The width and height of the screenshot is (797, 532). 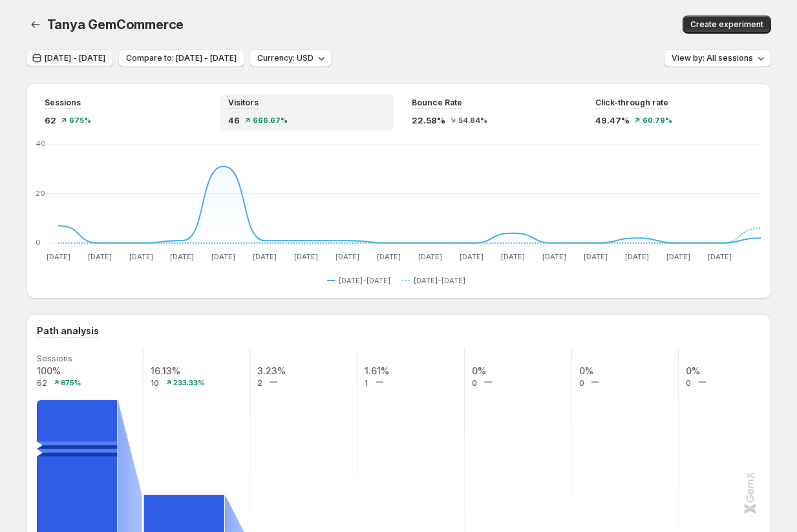 What do you see at coordinates (40, 193) in the screenshot?
I see `text: 20` at bounding box center [40, 193].